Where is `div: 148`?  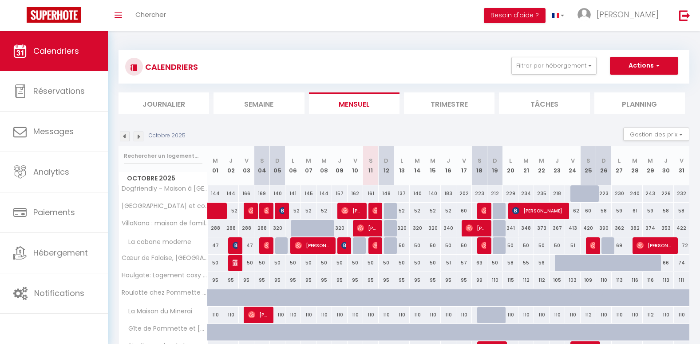
div: 148 is located at coordinates (386, 193).